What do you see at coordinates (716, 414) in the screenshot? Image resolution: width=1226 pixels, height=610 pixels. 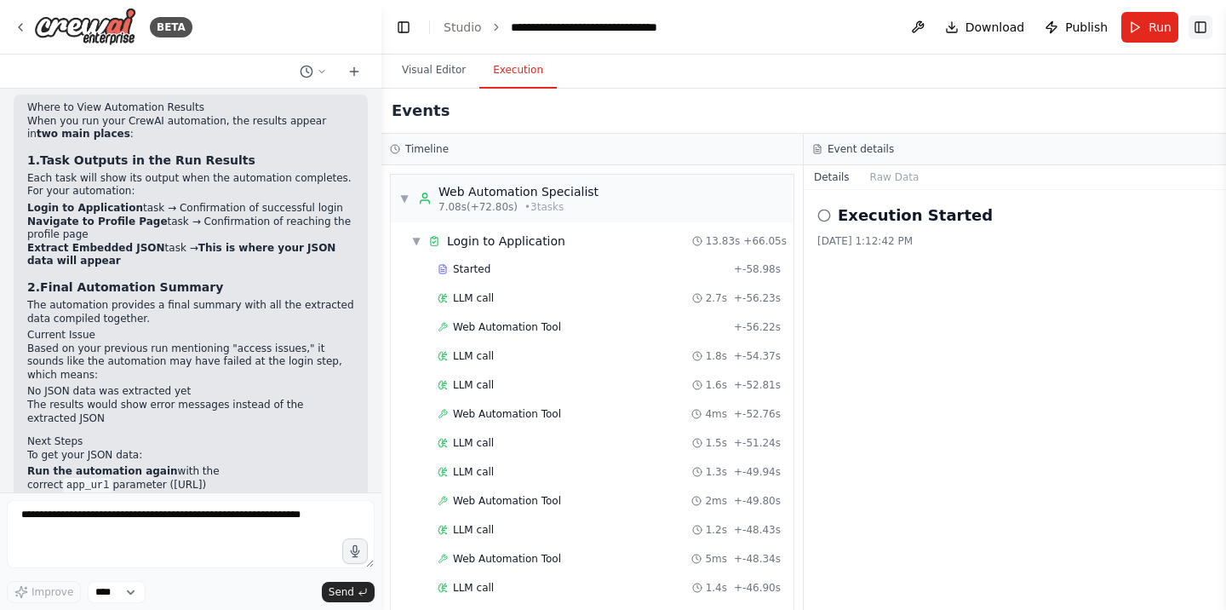 I see `span: 4ms` at bounding box center [716, 414].